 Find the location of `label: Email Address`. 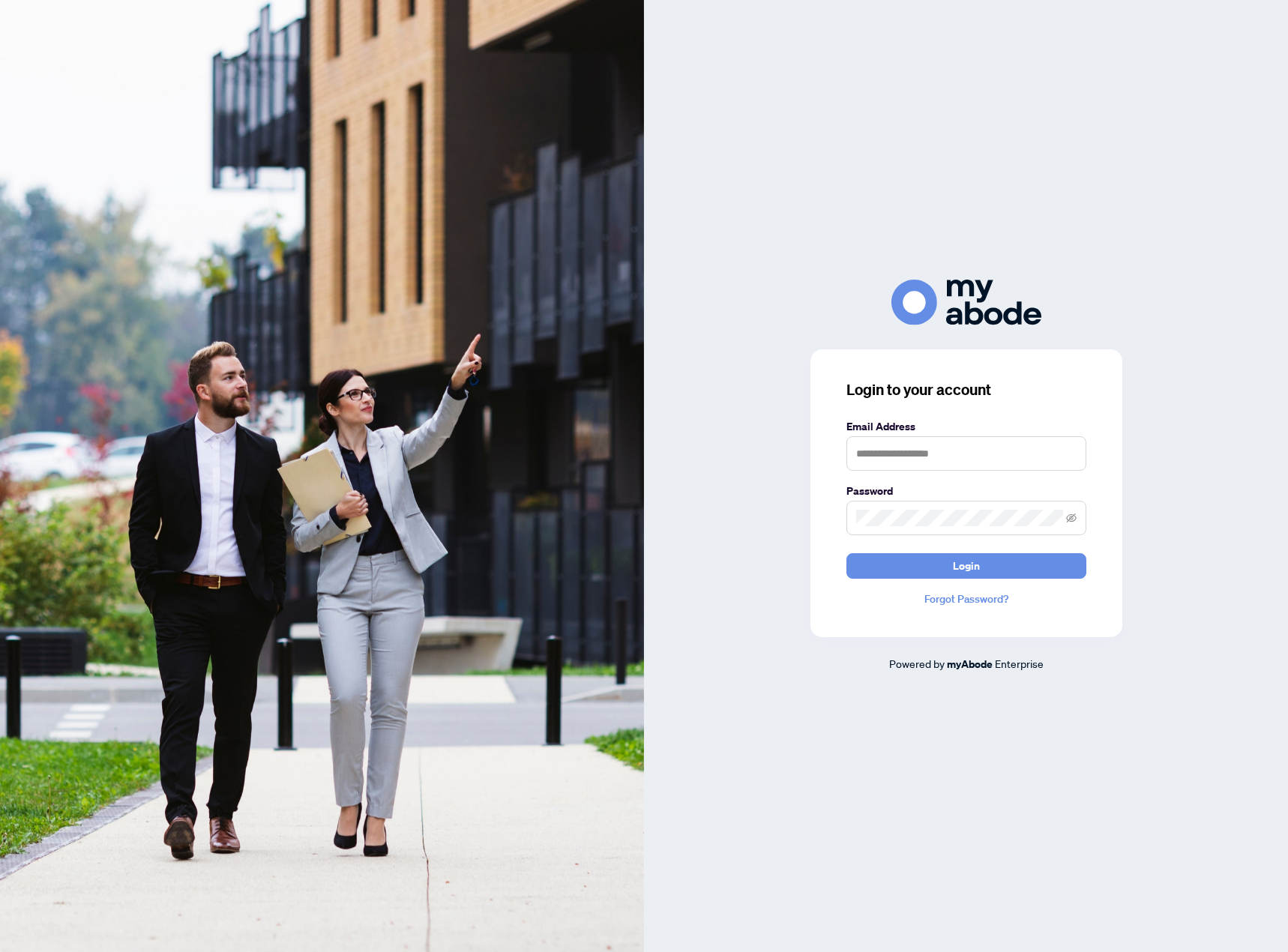

label: Email Address is located at coordinates (966, 426).